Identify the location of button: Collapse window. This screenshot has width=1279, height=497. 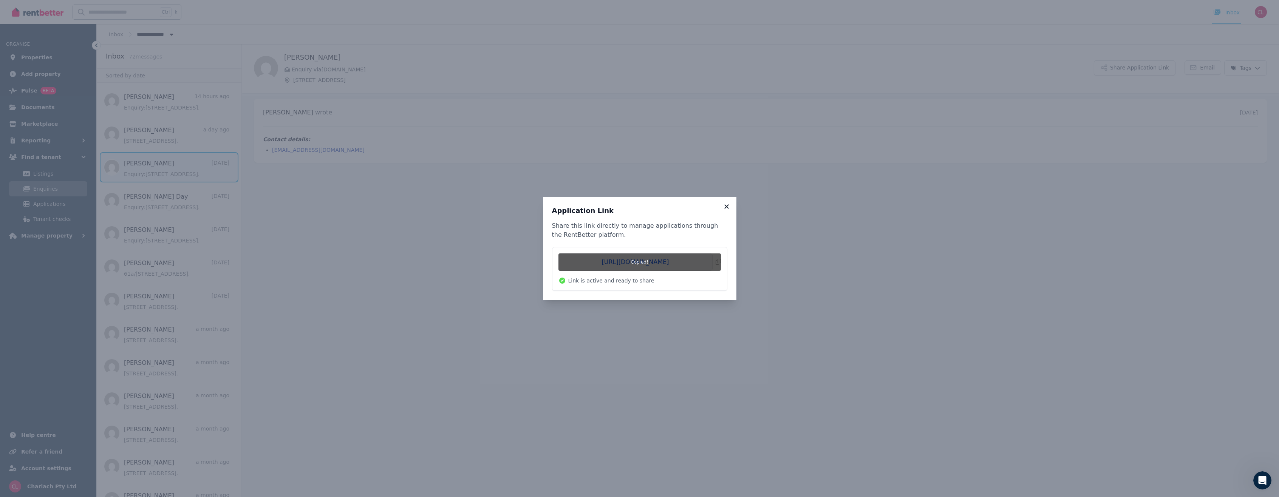
(234, 10).